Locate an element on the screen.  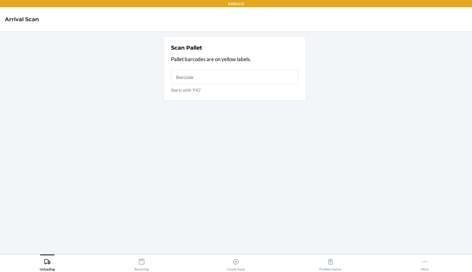
button: Create Issue is located at coordinates (236, 263).